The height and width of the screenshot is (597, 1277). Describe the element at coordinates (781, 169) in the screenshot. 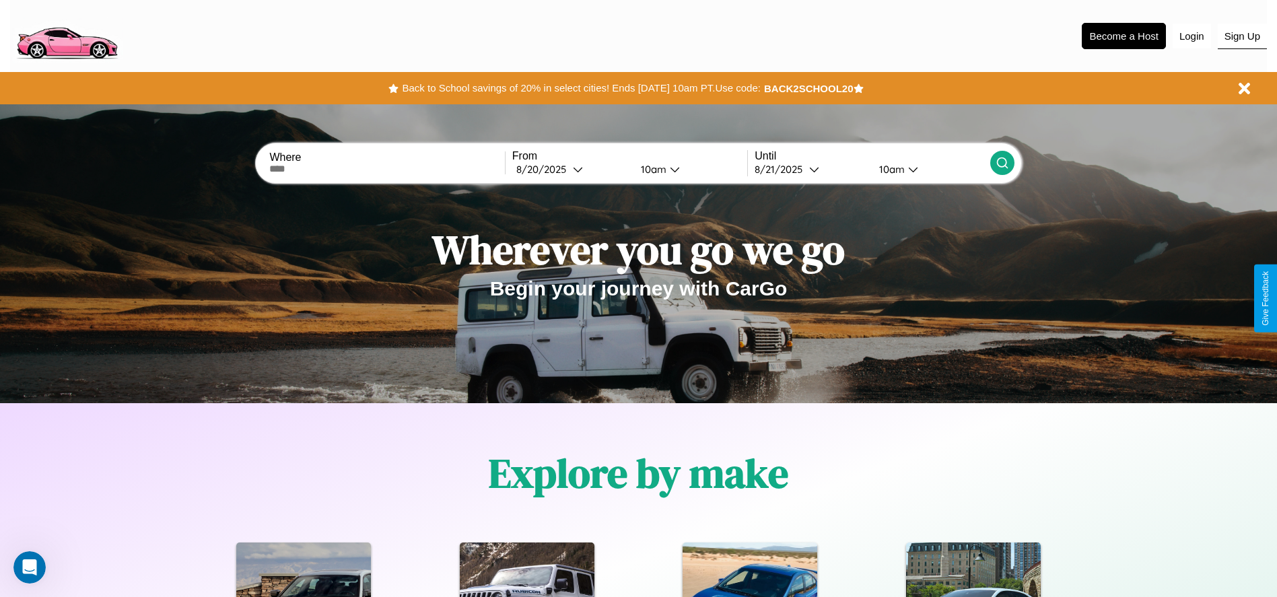

I see `div: 8 / 21 / 2025` at that location.